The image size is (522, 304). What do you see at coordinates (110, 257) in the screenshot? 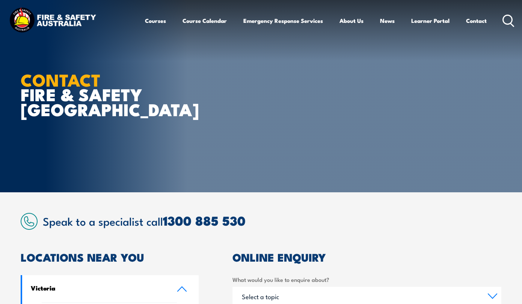
I see `h2: LOCATIONS NEAR YOU` at bounding box center [110, 257].